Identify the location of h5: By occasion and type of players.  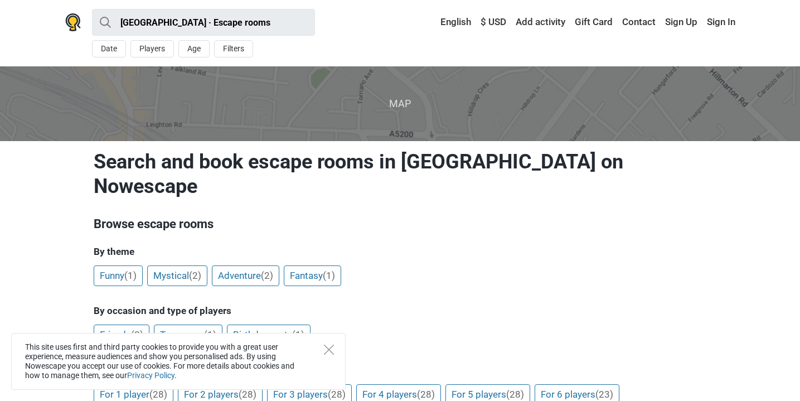
(400, 311).